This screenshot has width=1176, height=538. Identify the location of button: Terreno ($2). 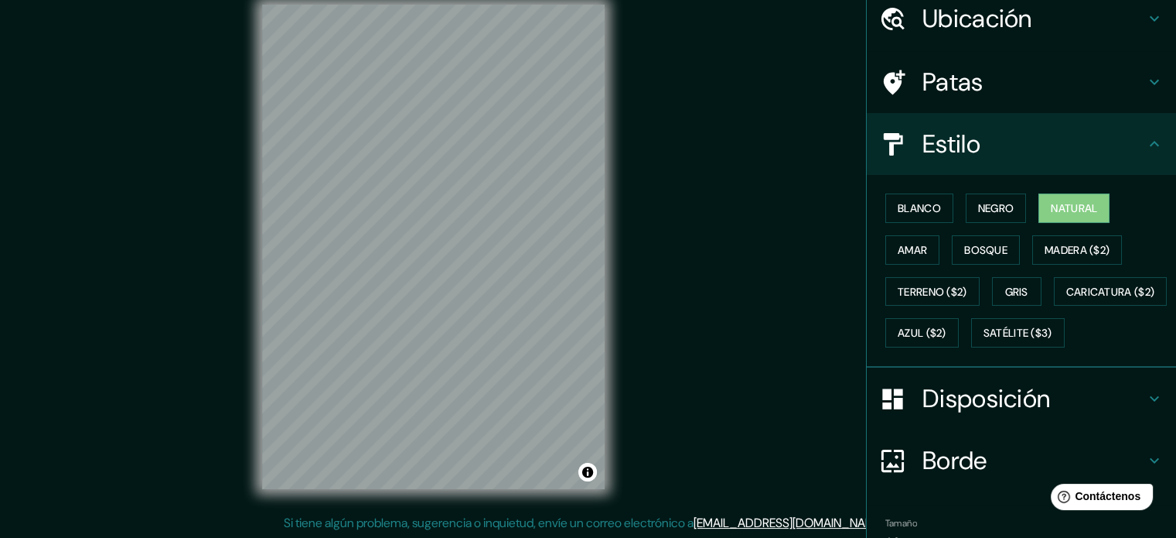
(933, 292).